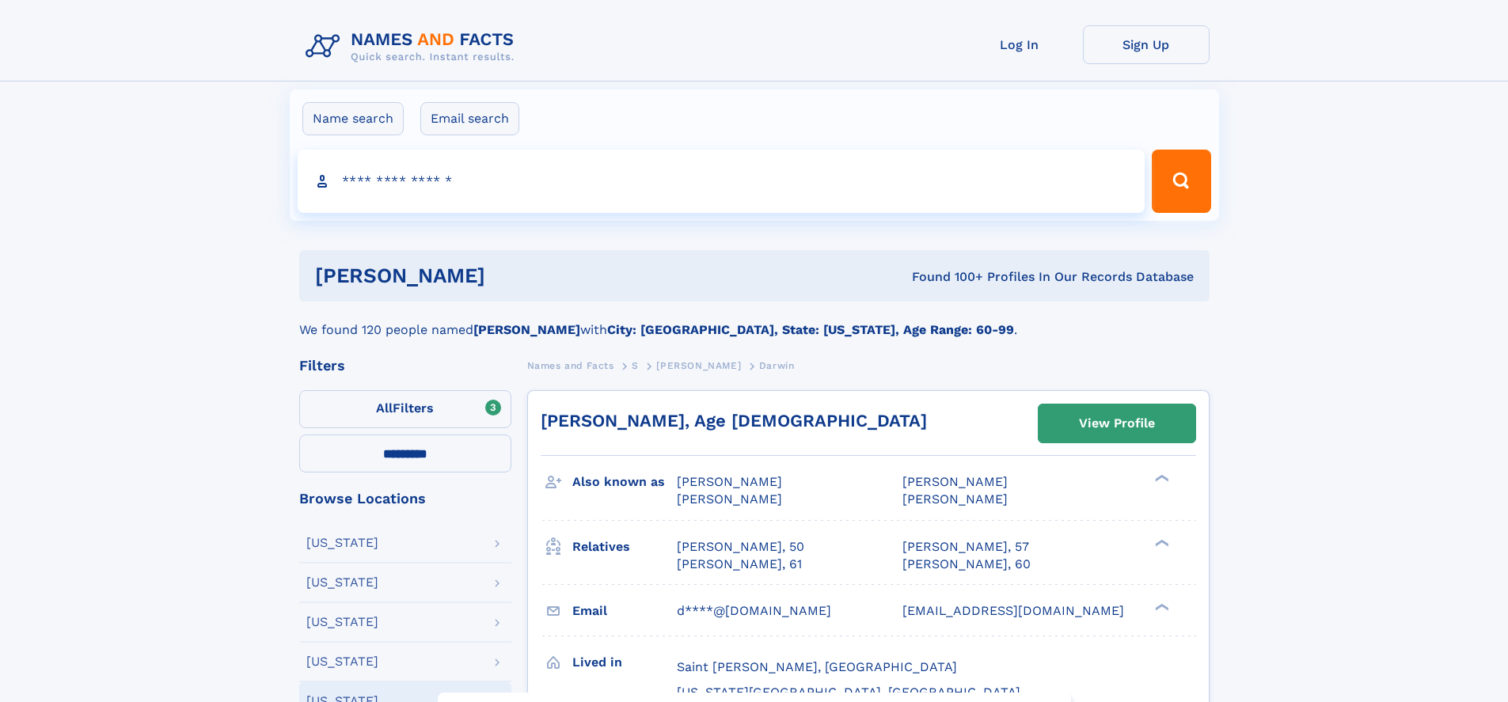 Image resolution: width=1508 pixels, height=702 pixels. I want to click on label: Filters, so click(405, 409).